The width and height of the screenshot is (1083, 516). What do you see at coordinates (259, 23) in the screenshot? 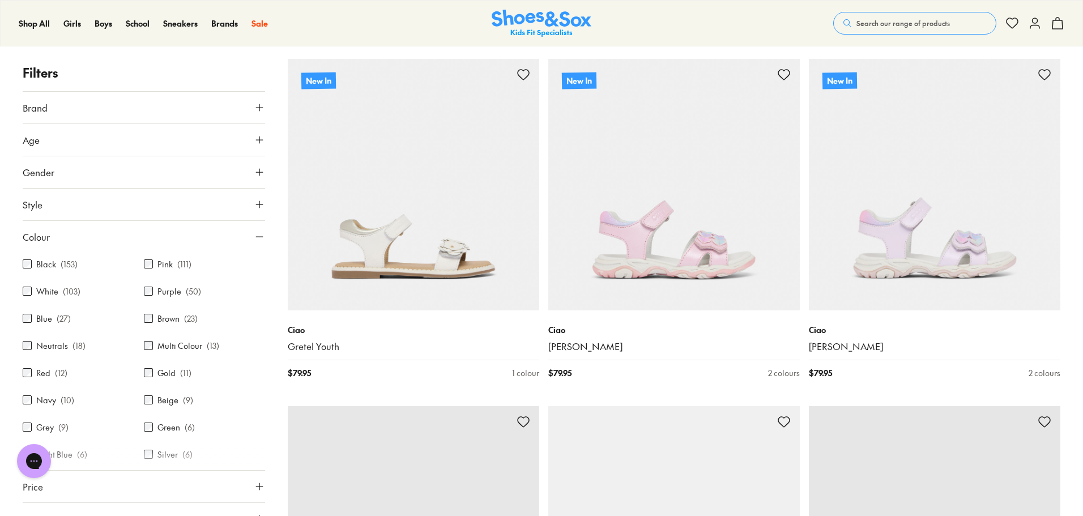
I see `span: Sale` at bounding box center [259, 23].